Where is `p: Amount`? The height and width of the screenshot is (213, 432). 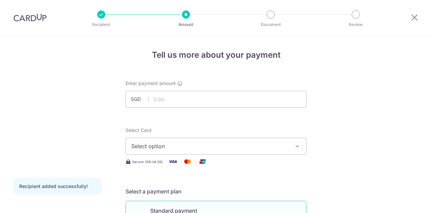 p: Amount is located at coordinates (186, 25).